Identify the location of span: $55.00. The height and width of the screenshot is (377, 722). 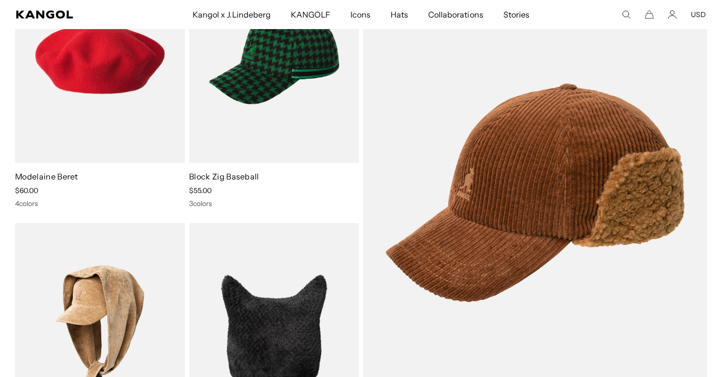
(200, 191).